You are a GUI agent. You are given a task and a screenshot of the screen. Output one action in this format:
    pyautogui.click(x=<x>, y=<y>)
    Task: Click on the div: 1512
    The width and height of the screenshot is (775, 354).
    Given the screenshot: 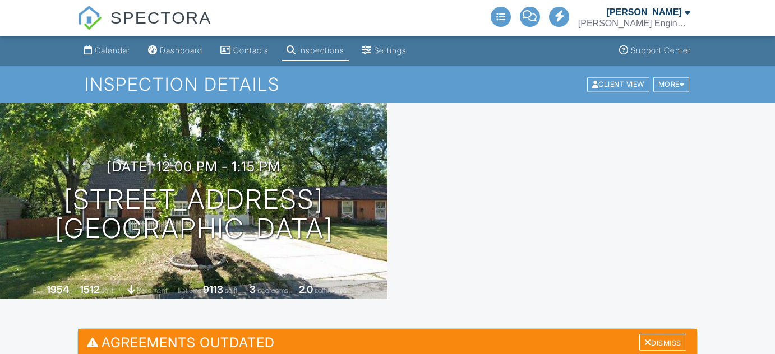 What is the action you would take?
    pyautogui.click(x=89, y=289)
    